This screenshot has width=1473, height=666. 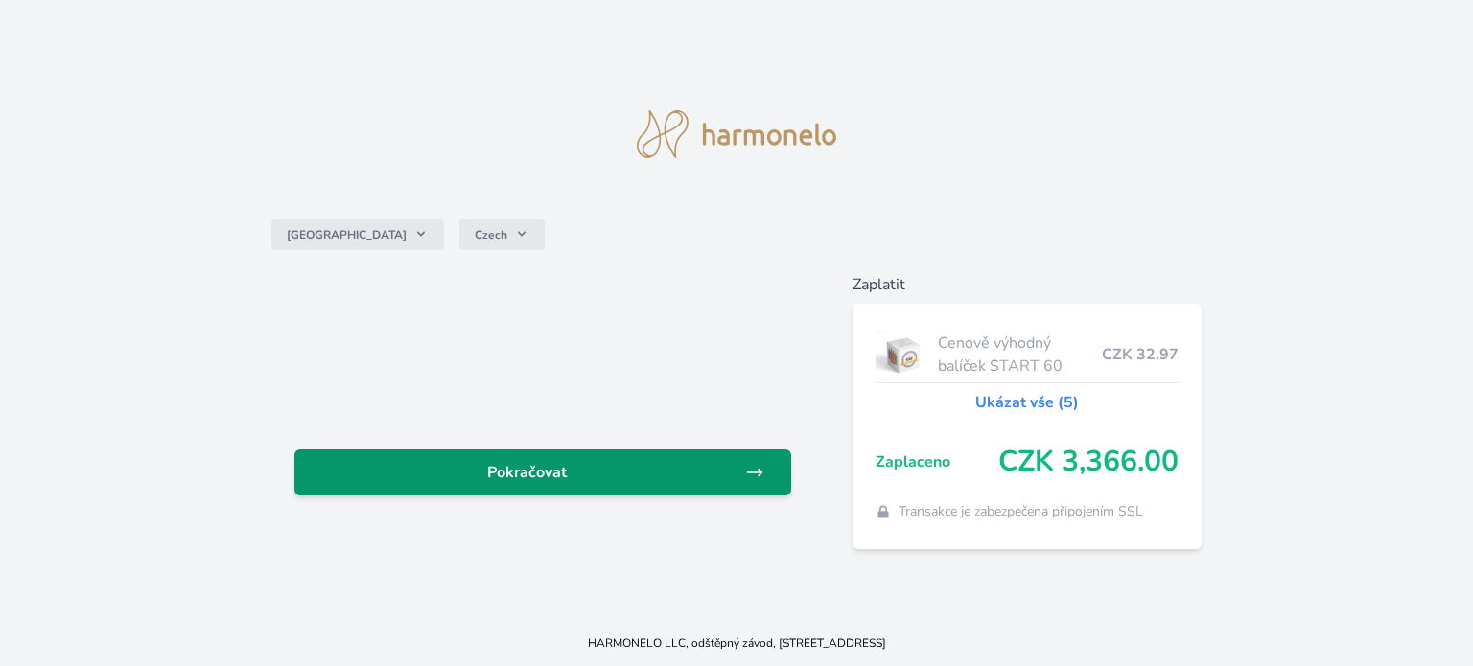 What do you see at coordinates (543, 473) in the screenshot?
I see `a: Pokračovat` at bounding box center [543, 473].